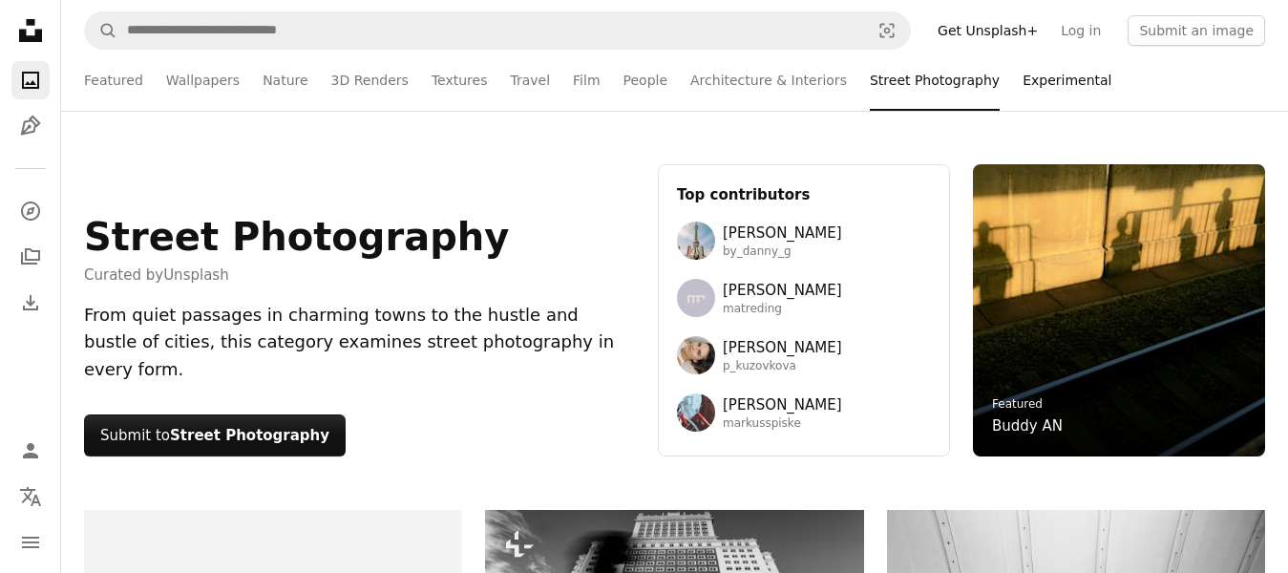 The image size is (1288, 573). Describe the element at coordinates (296, 237) in the screenshot. I see `h1: Street Photography` at that location.